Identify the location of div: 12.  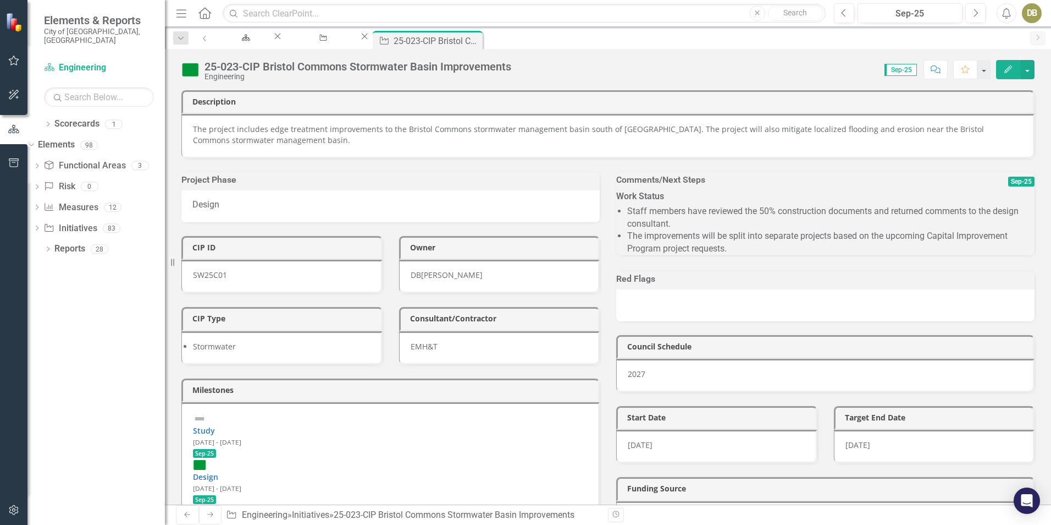
(113, 207).